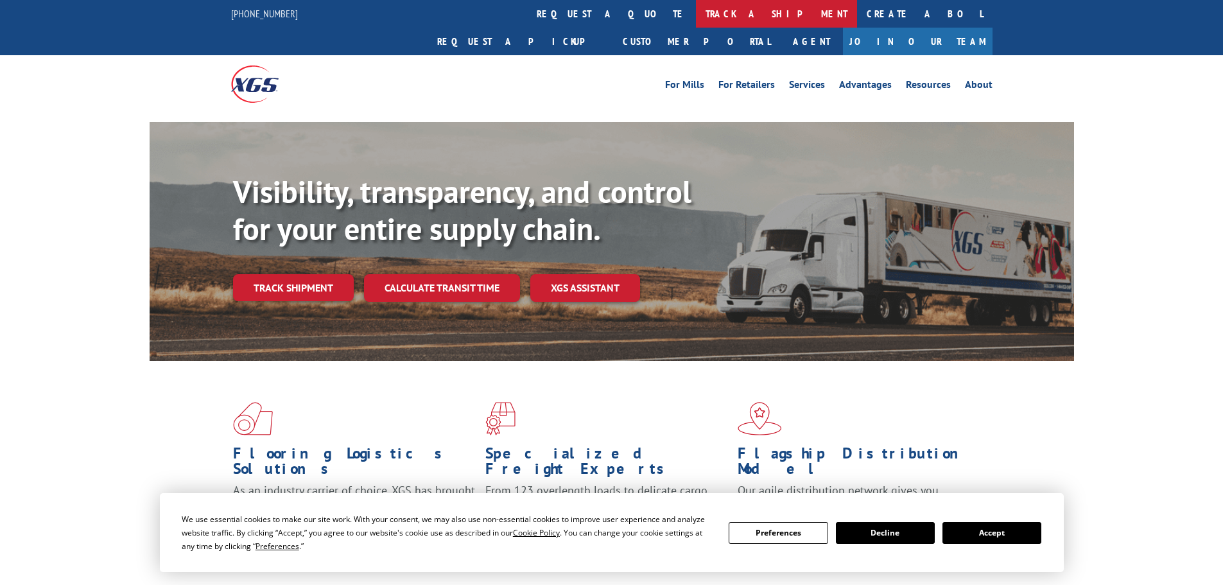  What do you see at coordinates (607, 464) in the screenshot?
I see `h1: Specialized Freight Experts` at bounding box center [607, 464].